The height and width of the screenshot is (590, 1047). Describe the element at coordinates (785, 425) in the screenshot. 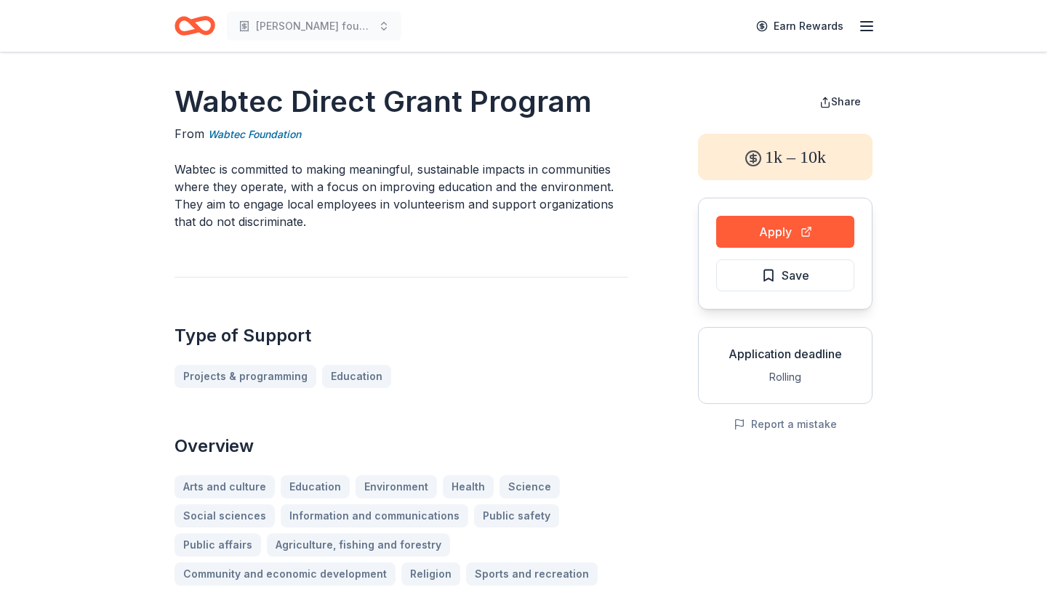

I see `button: Report a mistake` at that location.